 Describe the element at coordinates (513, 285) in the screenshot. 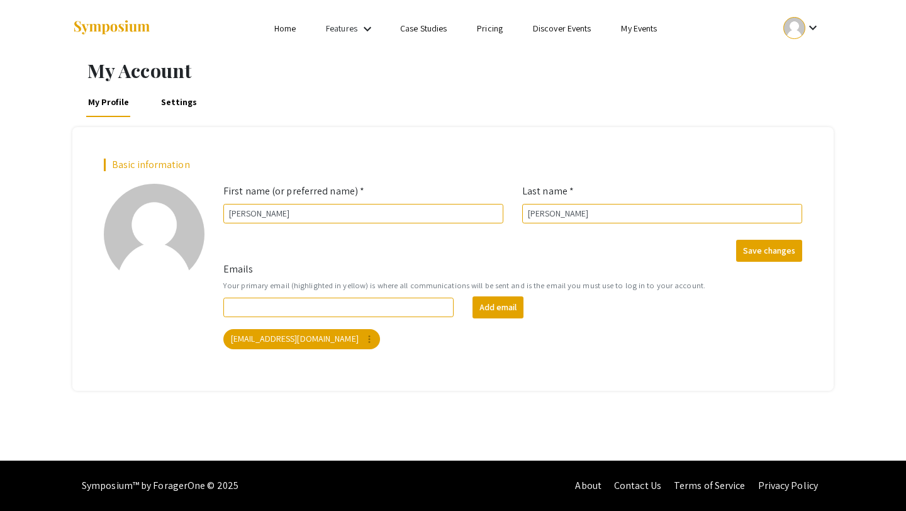

I see `small: Your primary email (highlighted in yellow) is where all communications will be sent and is the em...` at that location.